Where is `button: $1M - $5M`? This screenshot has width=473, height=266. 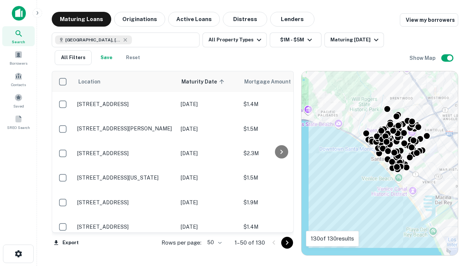
button: $1M - $5M is located at coordinates (296, 40).